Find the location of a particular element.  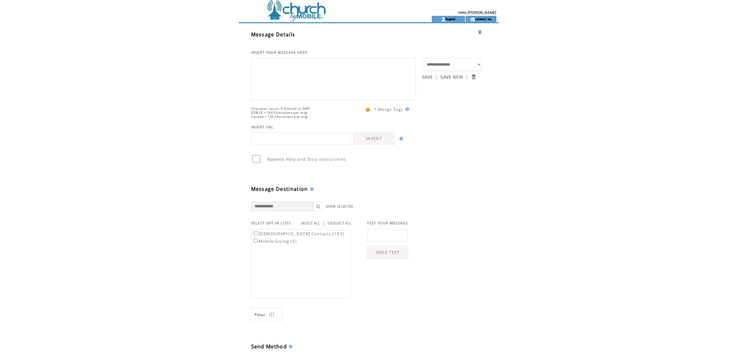

span: TEST YOUR MESSAGE is located at coordinates (388, 223).